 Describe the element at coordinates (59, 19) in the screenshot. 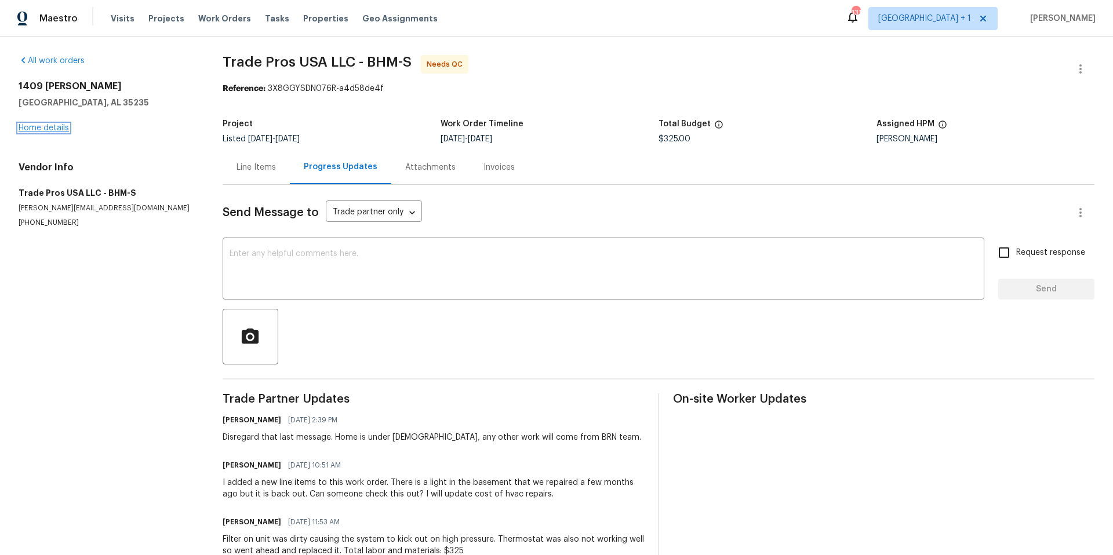

I see `span: Maestro` at that location.